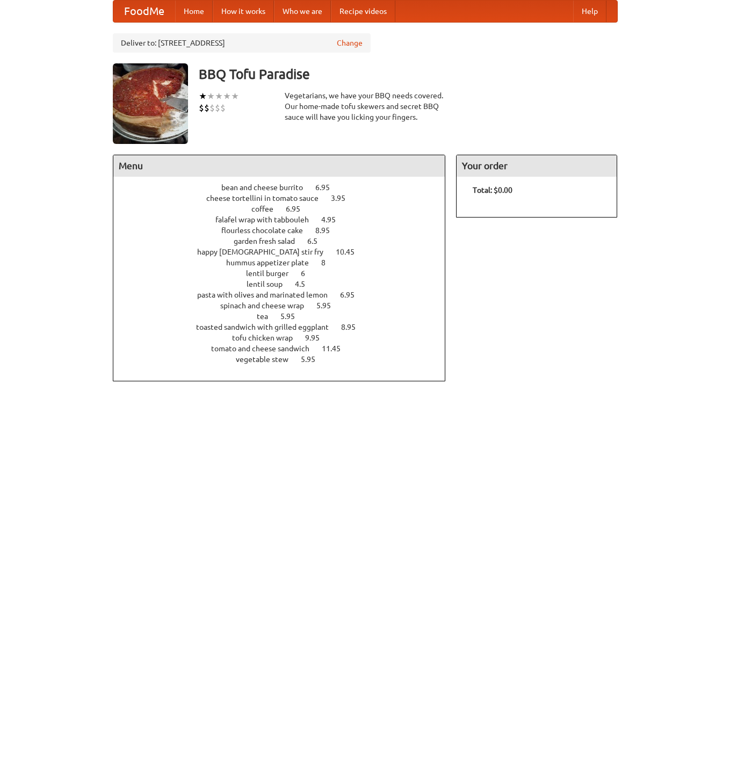 The image size is (730, 760). I want to click on a: flourless chocolate cake 8.95, so click(285, 230).